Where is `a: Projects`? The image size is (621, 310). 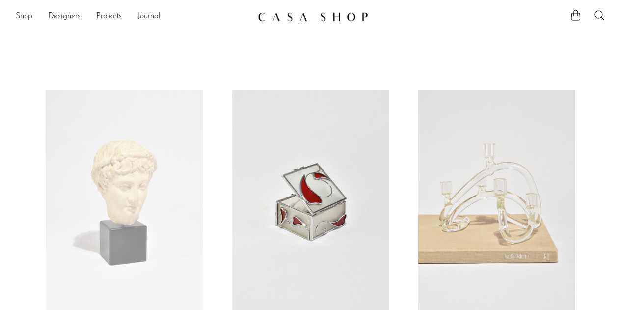
a: Projects is located at coordinates (109, 17).